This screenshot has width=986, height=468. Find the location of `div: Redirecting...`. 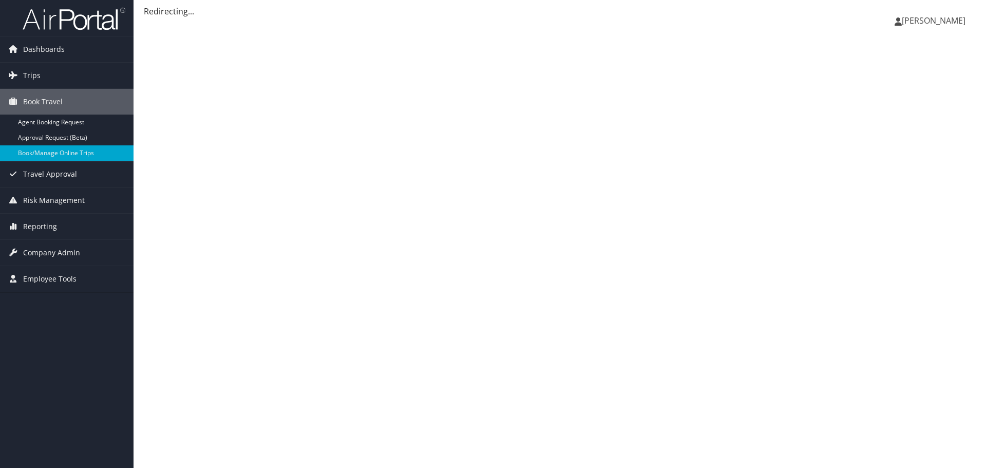

div: Redirecting... is located at coordinates (560, 11).